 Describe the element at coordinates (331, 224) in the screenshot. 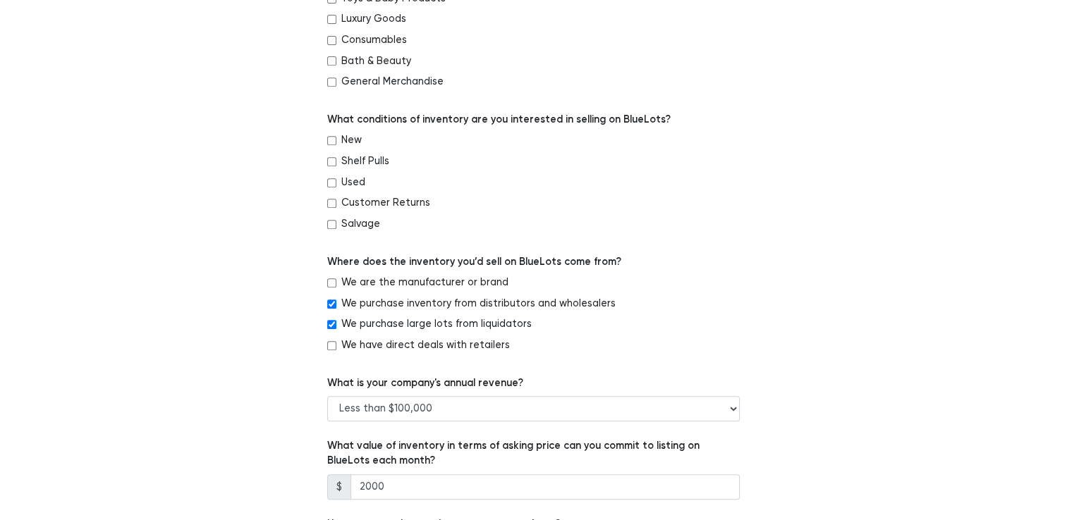

I see `input: Salvage` at that location.